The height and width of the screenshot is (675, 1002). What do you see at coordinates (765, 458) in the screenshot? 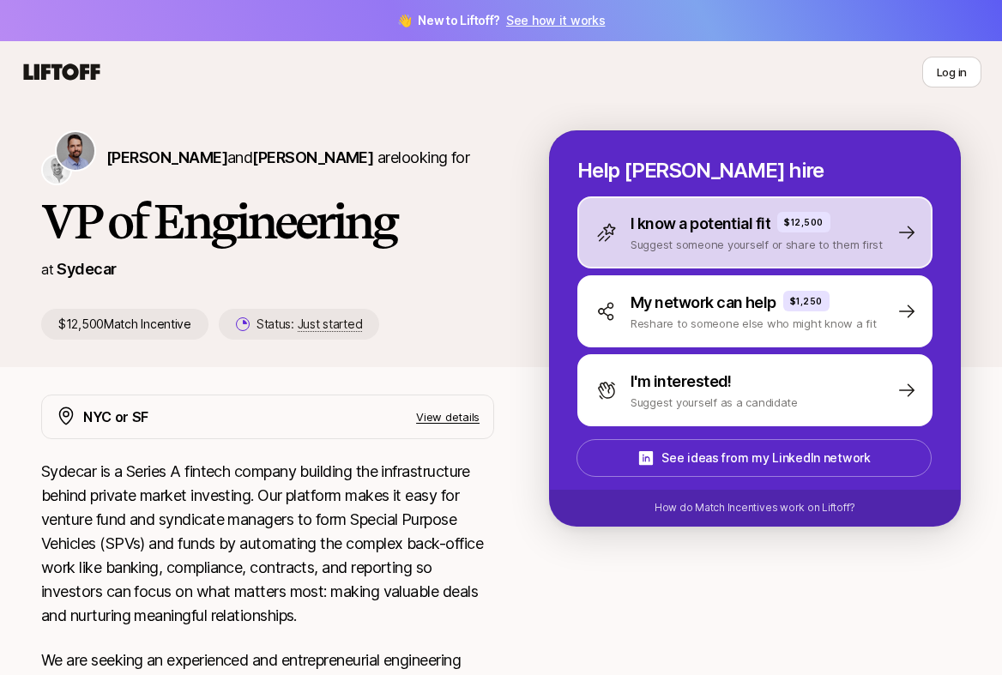
I see `p: See ideas from my LinkedIn network` at bounding box center [765, 458].